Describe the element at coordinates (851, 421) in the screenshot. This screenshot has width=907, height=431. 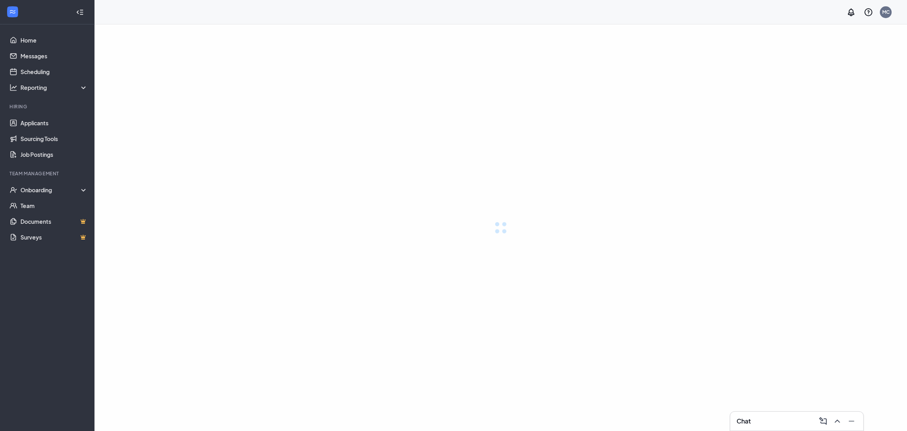
I see `button: Minimize` at that location.